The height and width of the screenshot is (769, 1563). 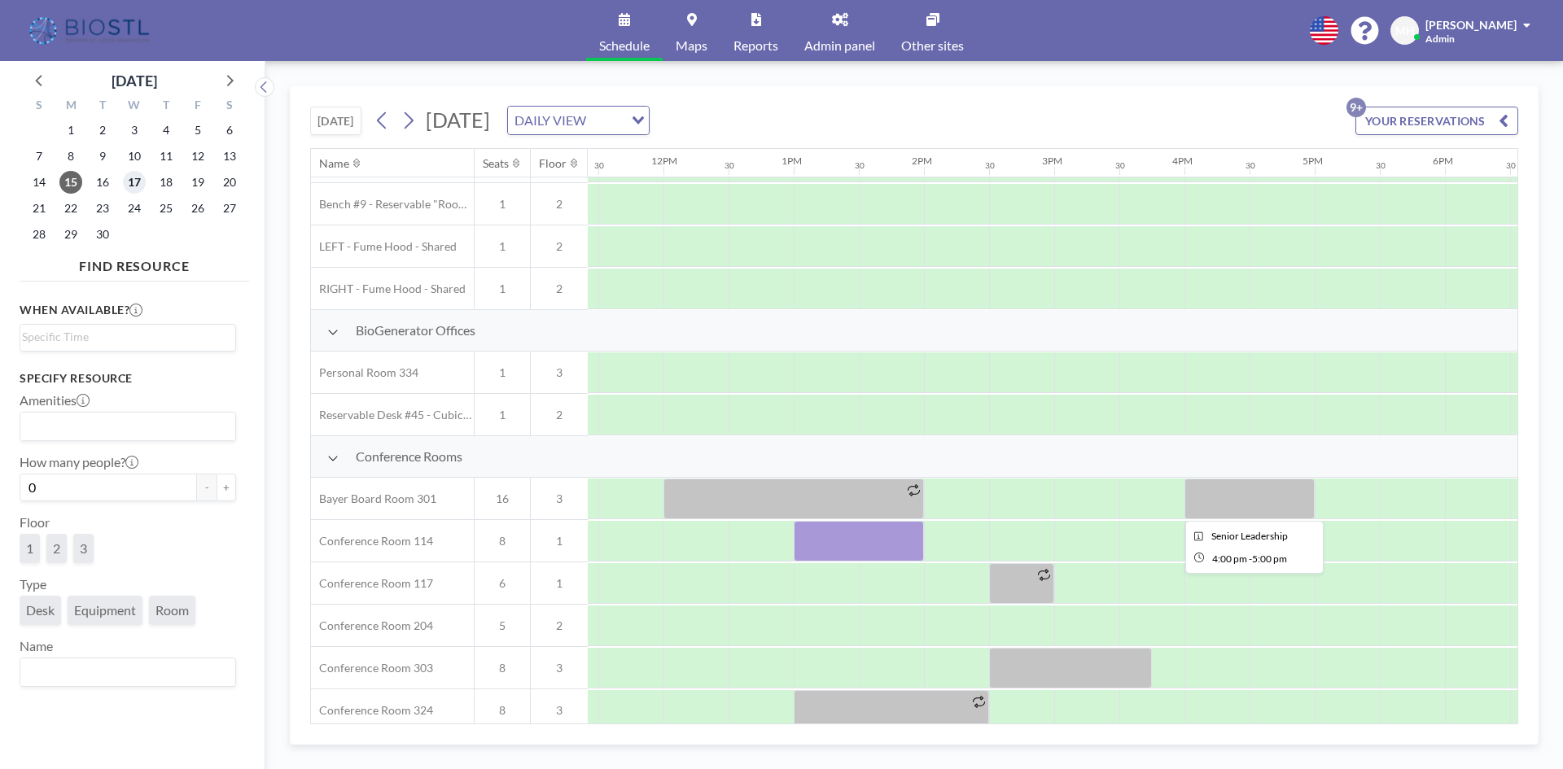 I want to click on span: Room, so click(x=172, y=611).